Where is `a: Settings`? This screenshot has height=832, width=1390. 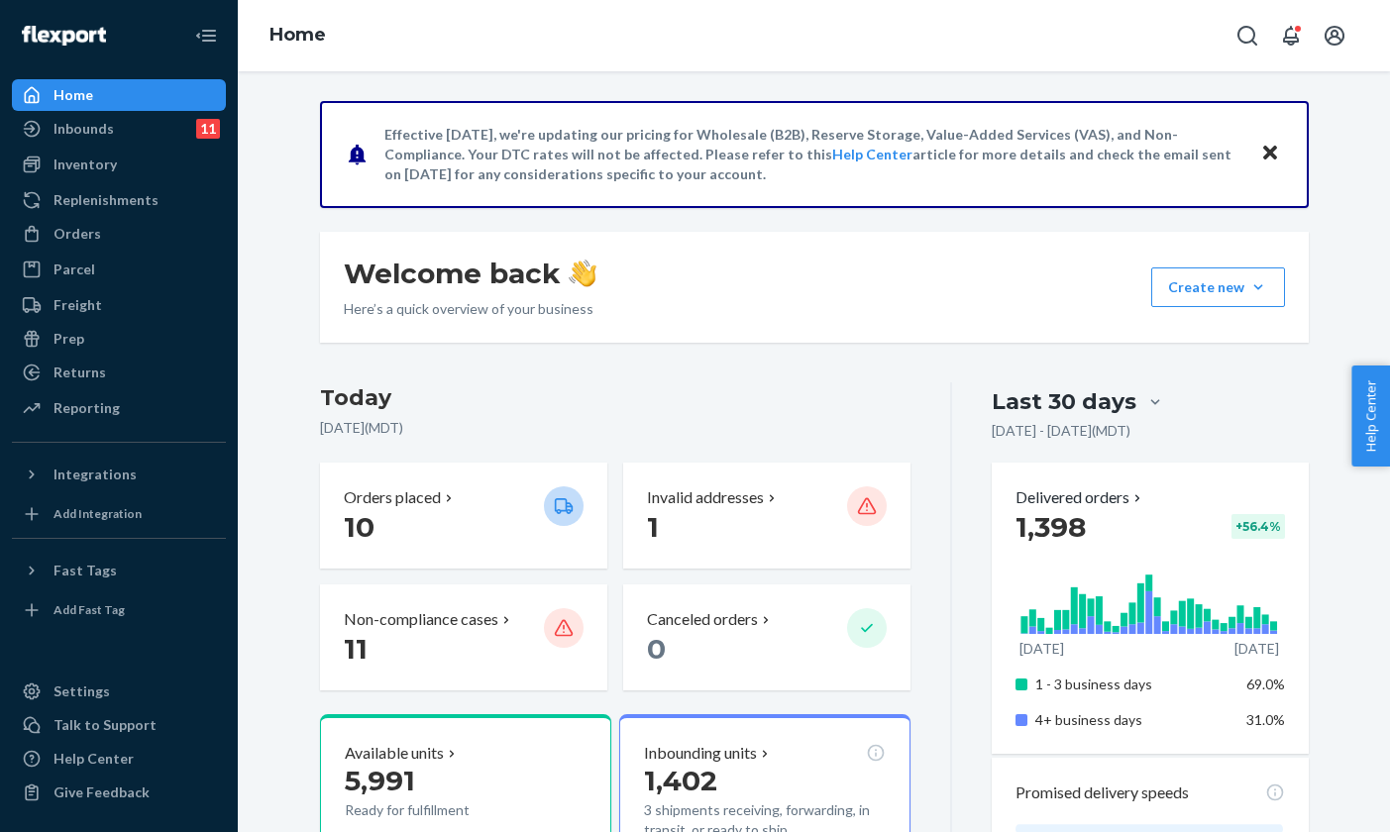
a: Settings is located at coordinates (119, 691).